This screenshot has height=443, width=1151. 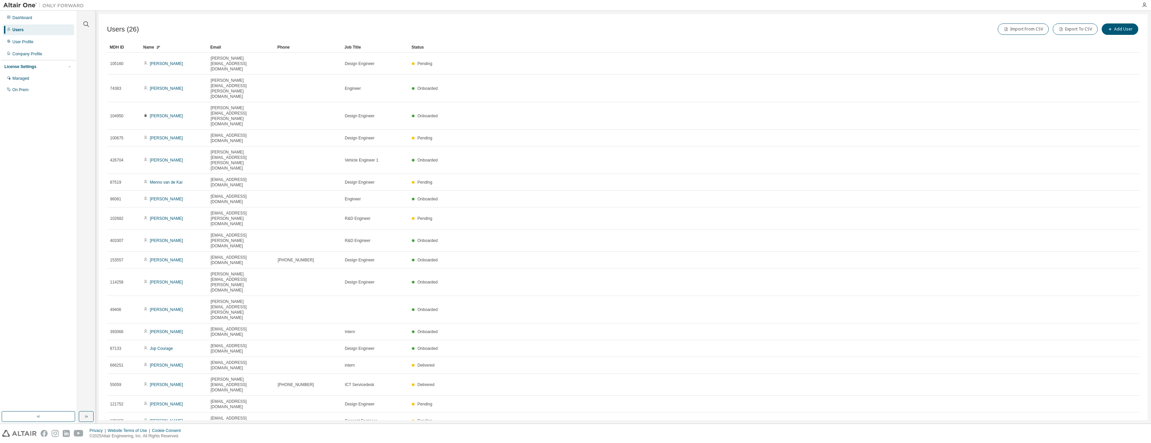 What do you see at coordinates (137, 436) in the screenshot?
I see `p: © 2025 Altair Engineering, Inc. All Rights Reserved.` at bounding box center [137, 436].